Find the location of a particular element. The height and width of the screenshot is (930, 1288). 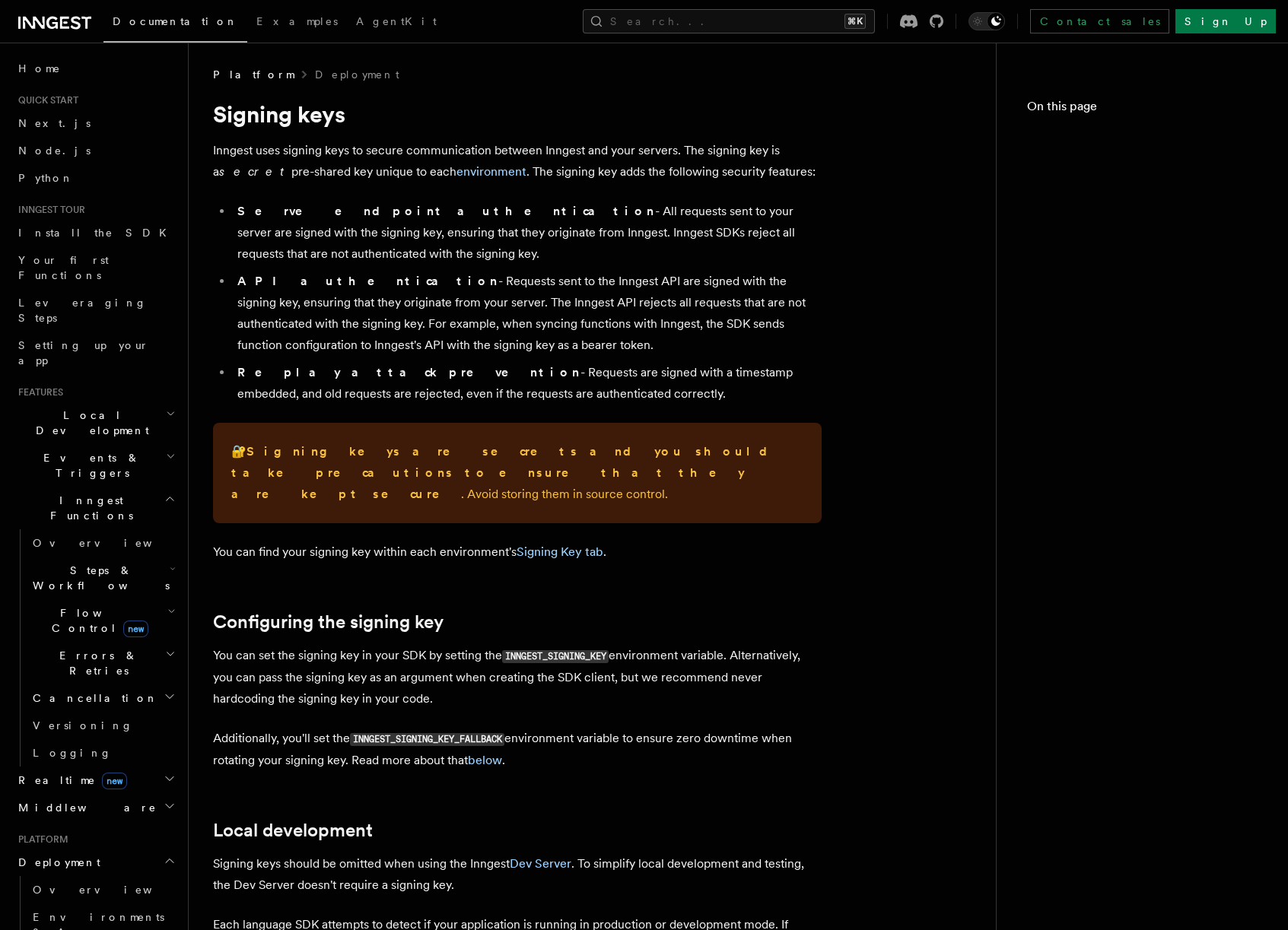

a: Install the SDK is located at coordinates (95, 232).